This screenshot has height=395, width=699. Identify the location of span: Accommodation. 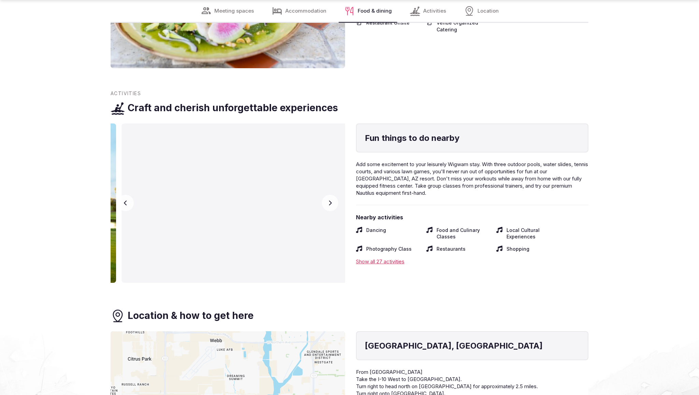
(306, 11).